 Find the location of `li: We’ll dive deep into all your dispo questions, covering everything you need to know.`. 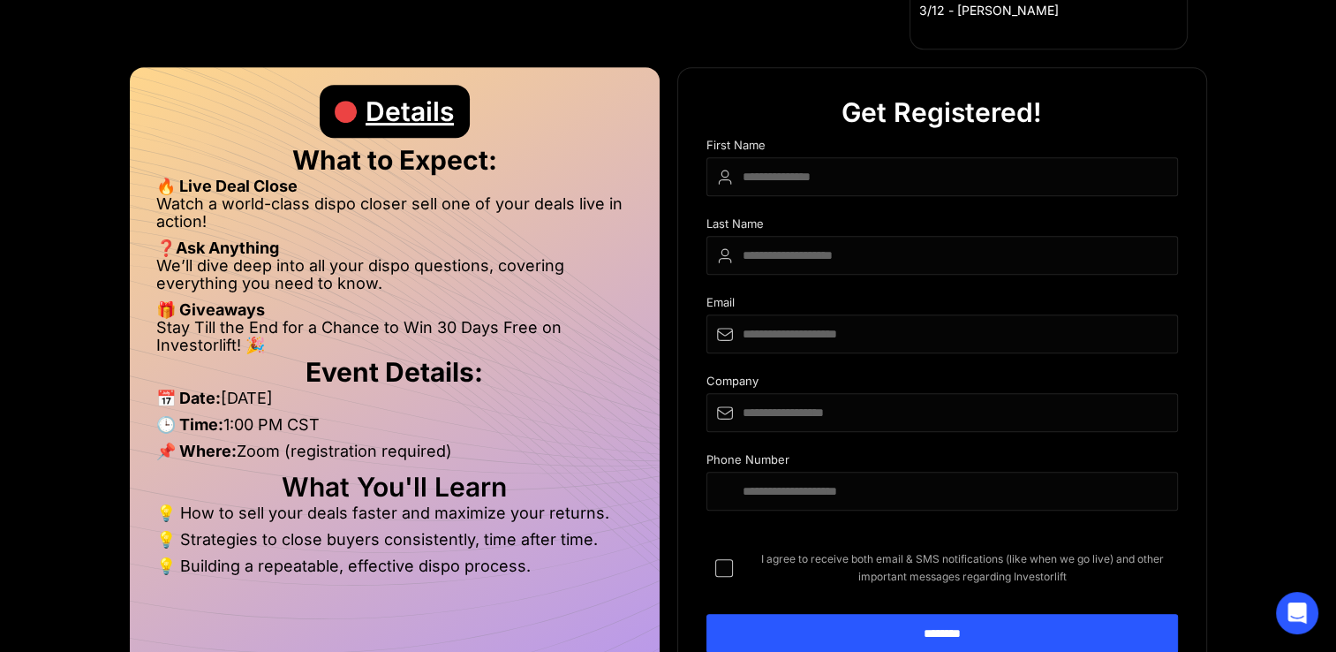

li: We’ll dive deep into all your dispo questions, covering everything you need to know. is located at coordinates (395, 279).